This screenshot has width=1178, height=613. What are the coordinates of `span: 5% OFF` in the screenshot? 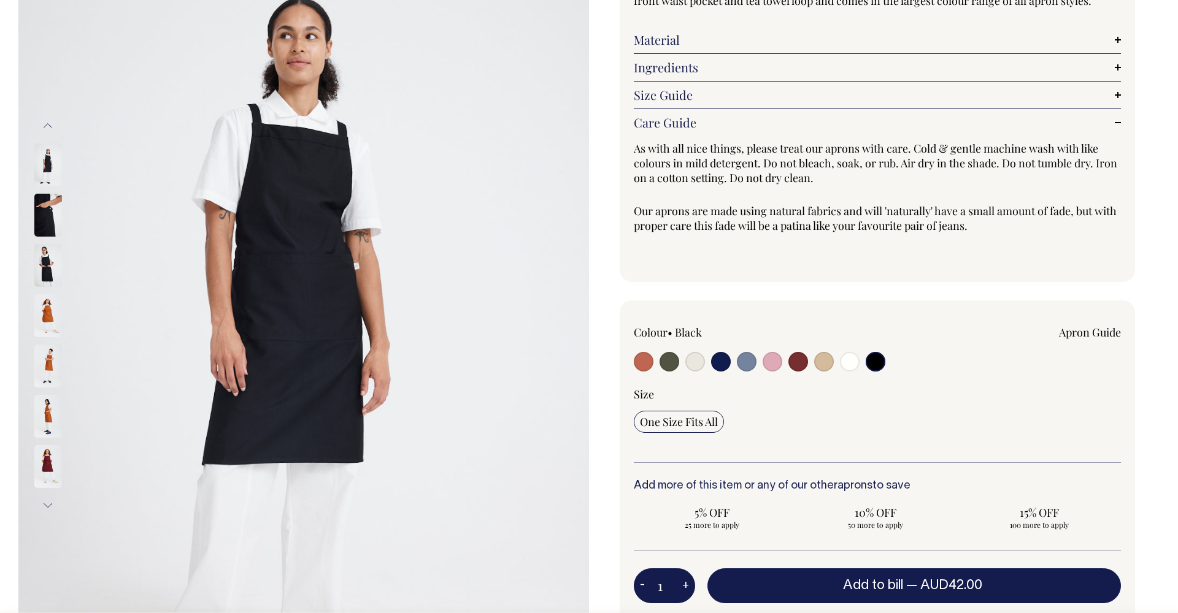 It's located at (711, 513).